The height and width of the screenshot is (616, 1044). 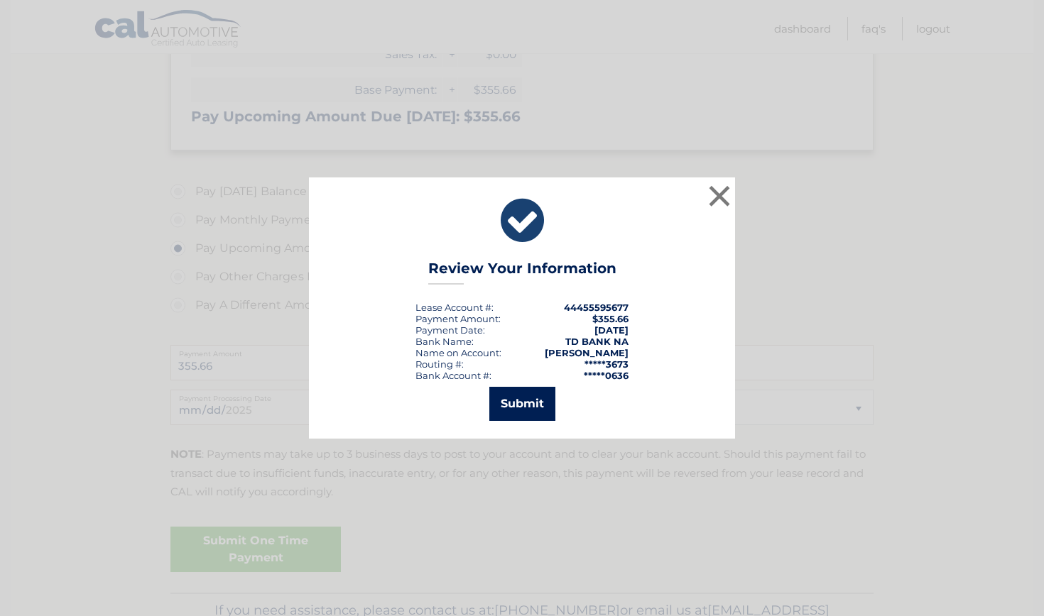 I want to click on button: Submit, so click(x=522, y=404).